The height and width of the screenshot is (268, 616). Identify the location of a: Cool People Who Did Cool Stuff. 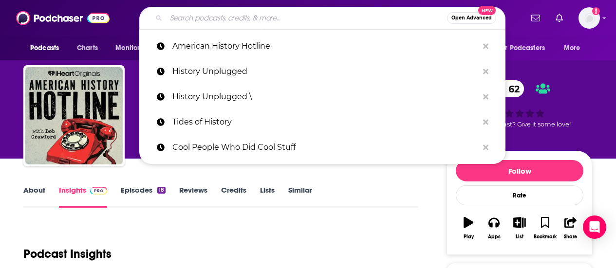
(322, 148).